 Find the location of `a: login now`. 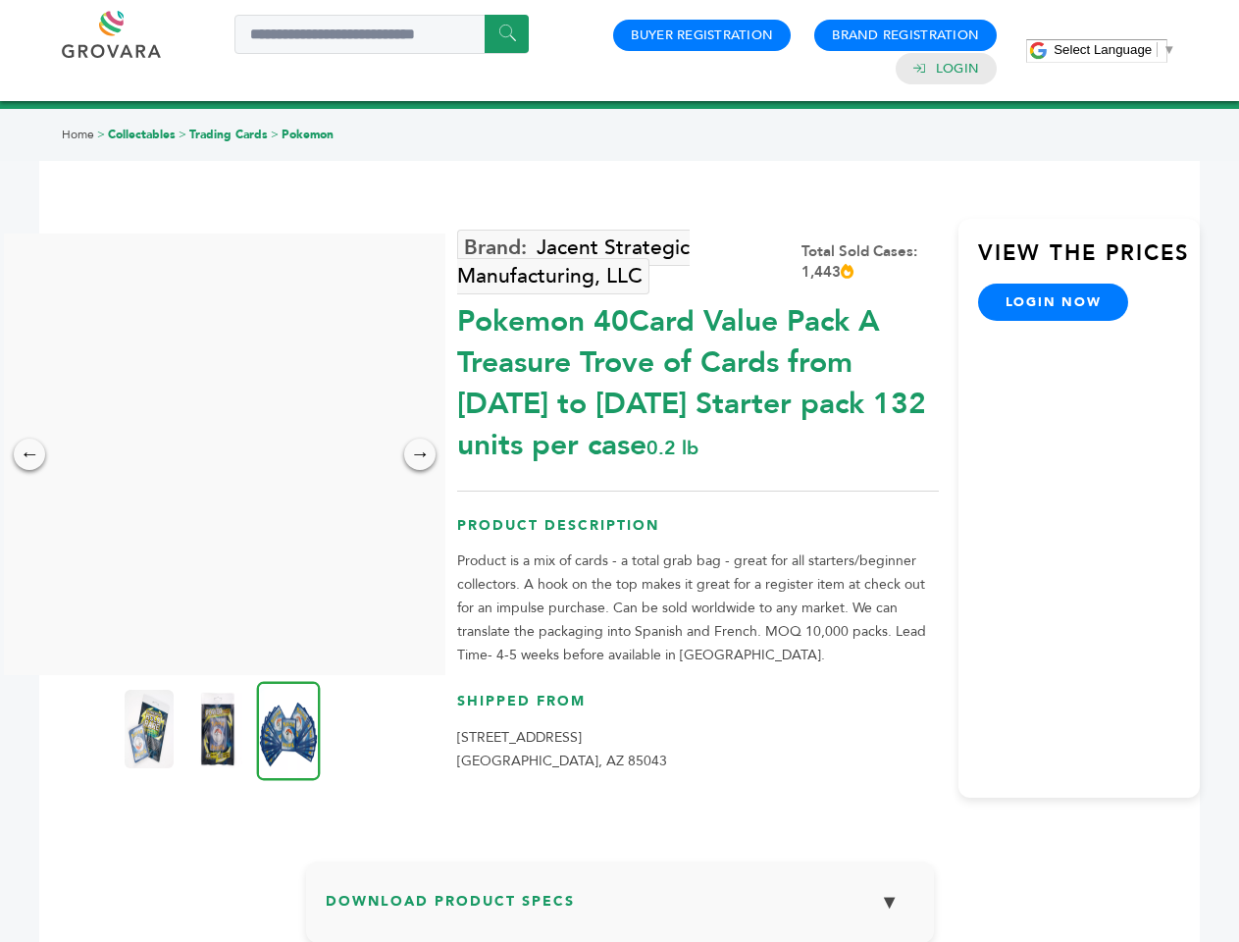

a: login now is located at coordinates (1054, 302).